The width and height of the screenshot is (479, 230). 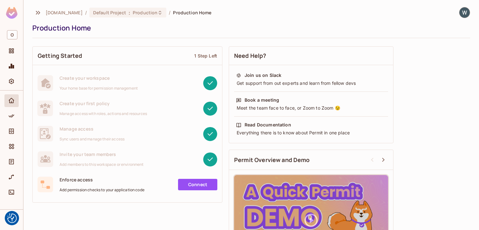 What do you see at coordinates (102, 154) in the screenshot?
I see `span: Invite your team members` at bounding box center [102, 154].